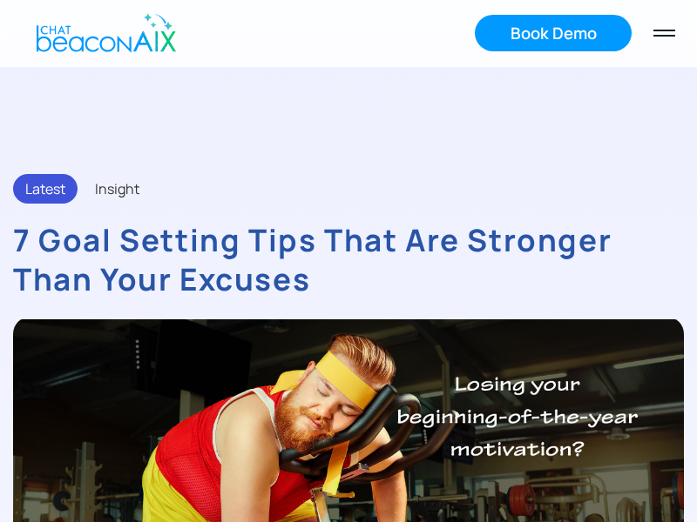 The width and height of the screenshot is (697, 522). Describe the element at coordinates (104, 33) in the screenshot. I see `a: home` at that location.